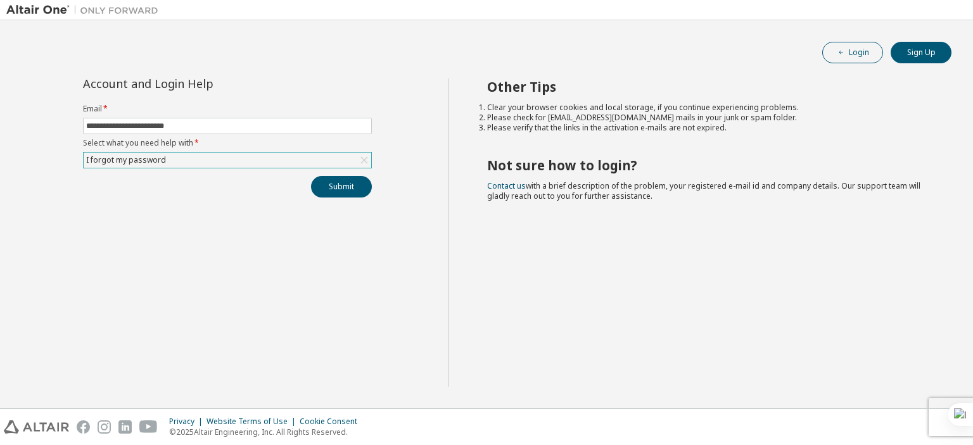 Image resolution: width=973 pixels, height=445 pixels. What do you see at coordinates (267, 432) in the screenshot?
I see `p: © 2025 Altair Engineering, Inc. All Rights Reserved.` at bounding box center [267, 432].